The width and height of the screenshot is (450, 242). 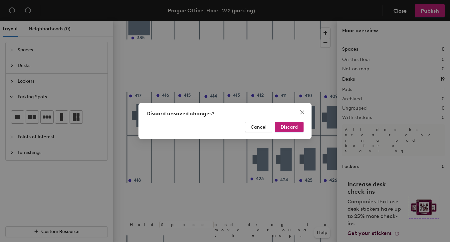 I want to click on span: close, so click(x=302, y=112).